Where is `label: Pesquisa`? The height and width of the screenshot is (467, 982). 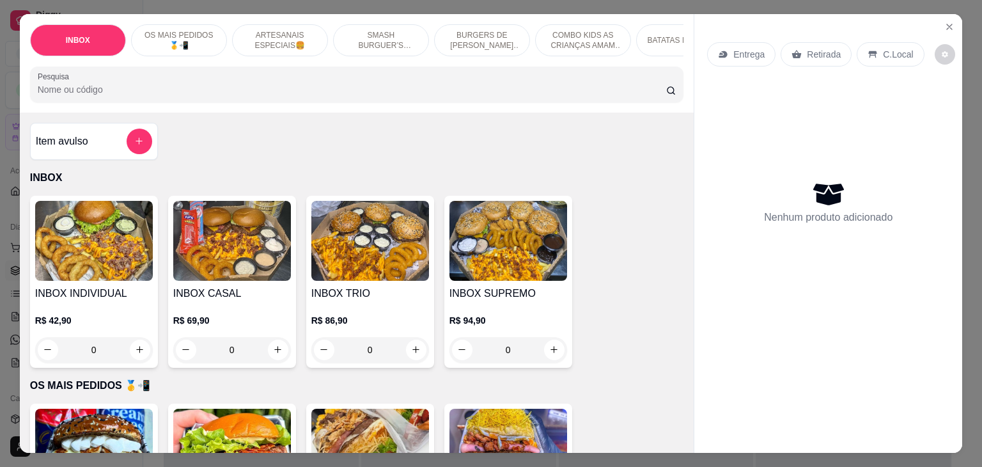 label: Pesquisa is located at coordinates (56, 76).